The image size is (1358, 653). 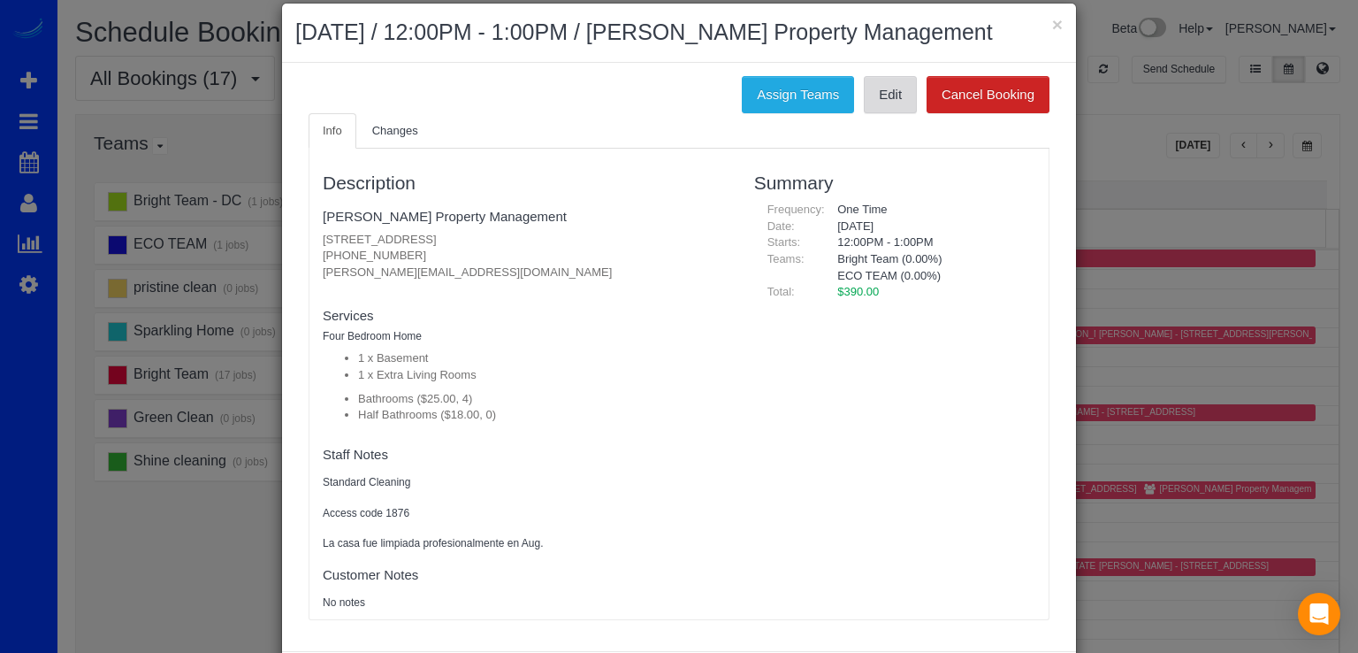 I want to click on span: Starts:, so click(x=784, y=241).